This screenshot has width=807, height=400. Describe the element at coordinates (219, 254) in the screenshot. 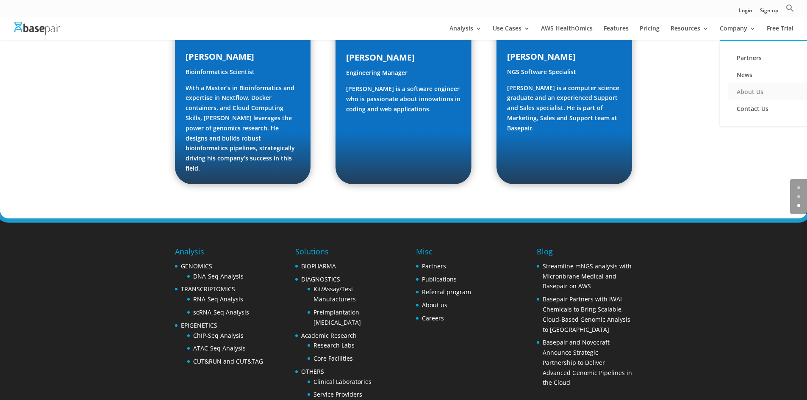

I see `h4: Analysis` at that location.